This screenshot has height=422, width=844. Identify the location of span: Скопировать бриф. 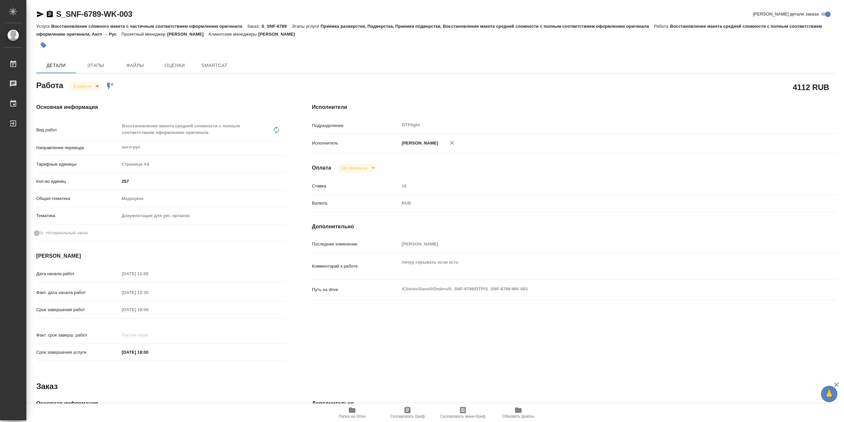
(407, 416).